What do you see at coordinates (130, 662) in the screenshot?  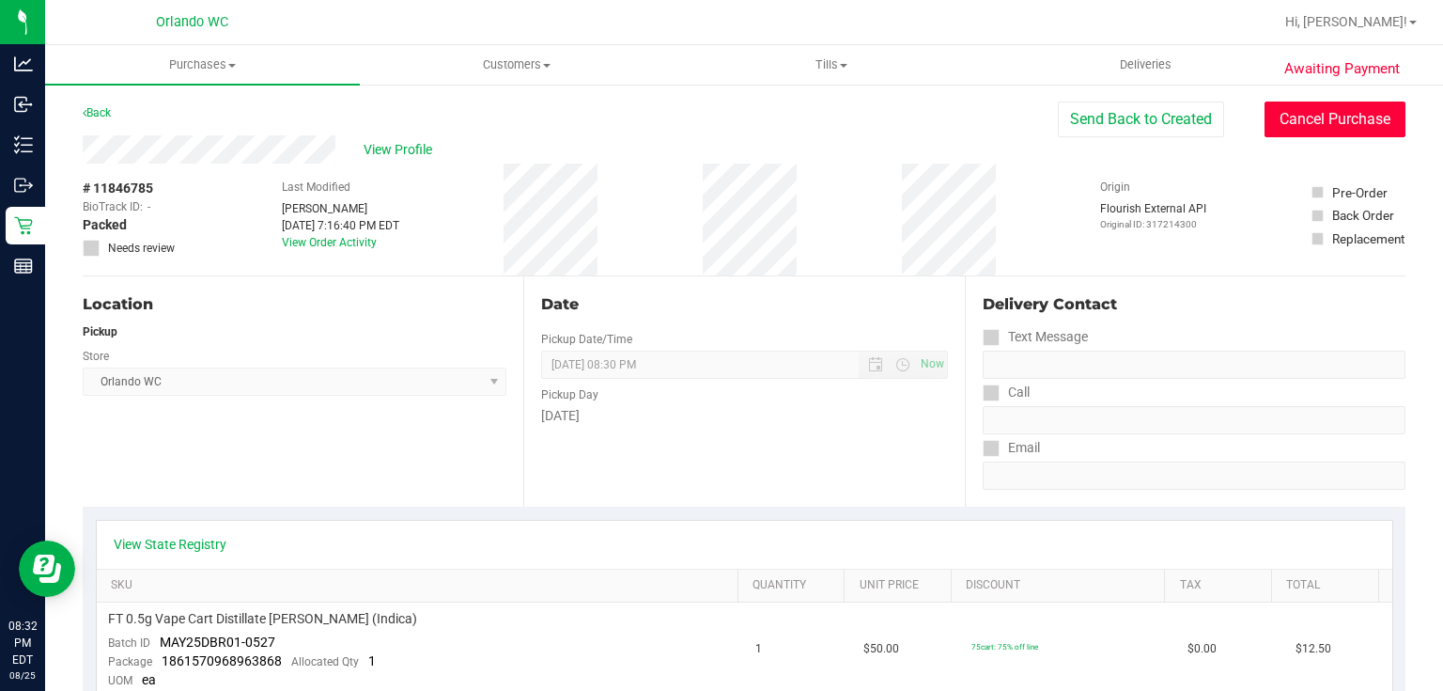 I see `span: Package` at bounding box center [130, 662].